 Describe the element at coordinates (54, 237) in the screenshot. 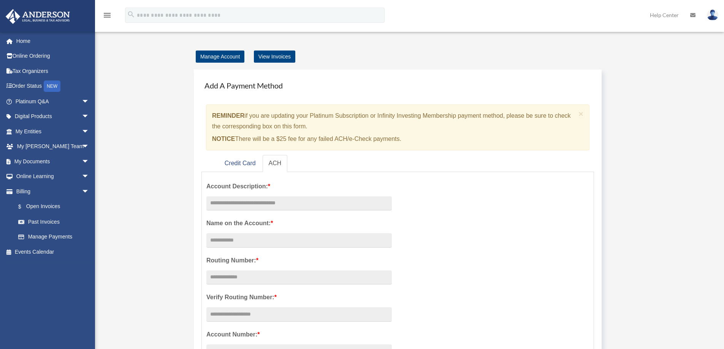

I see `a: Manage Payments` at that location.